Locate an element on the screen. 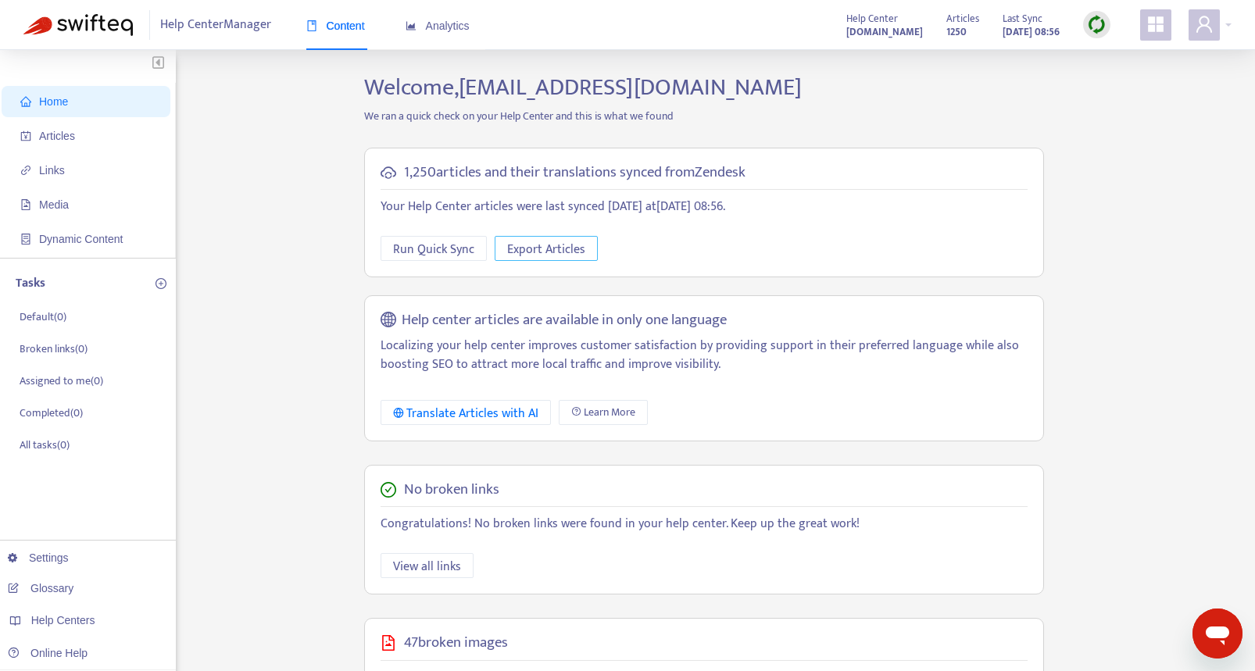  strong: 1250 is located at coordinates (956, 32).